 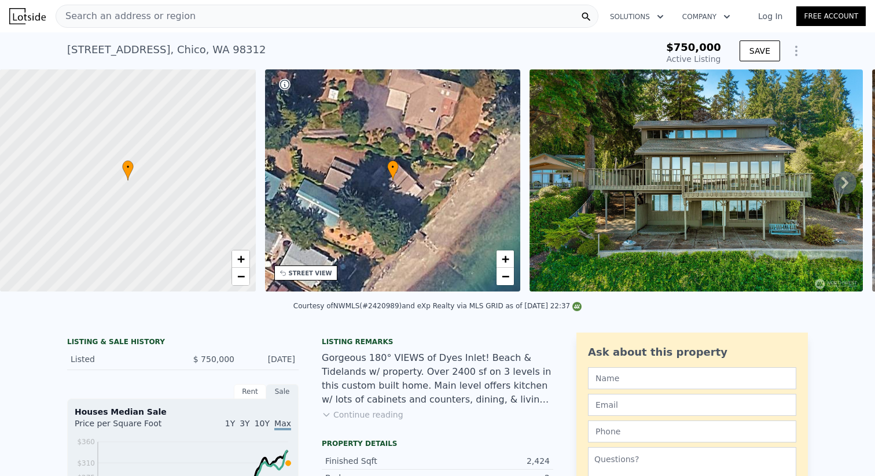 I want to click on div: Sale, so click(x=282, y=392).